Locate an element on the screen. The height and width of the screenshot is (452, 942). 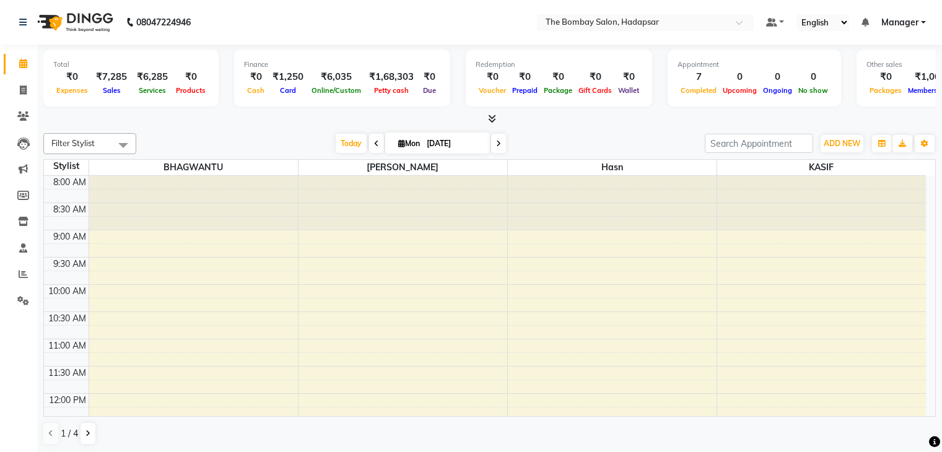
span: Wallet is located at coordinates (628, 90).